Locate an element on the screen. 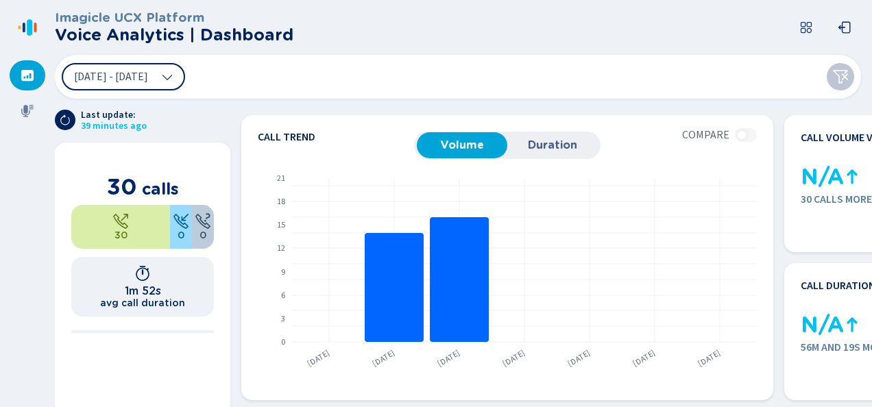  svg: unknown-call is located at coordinates (203, 222).